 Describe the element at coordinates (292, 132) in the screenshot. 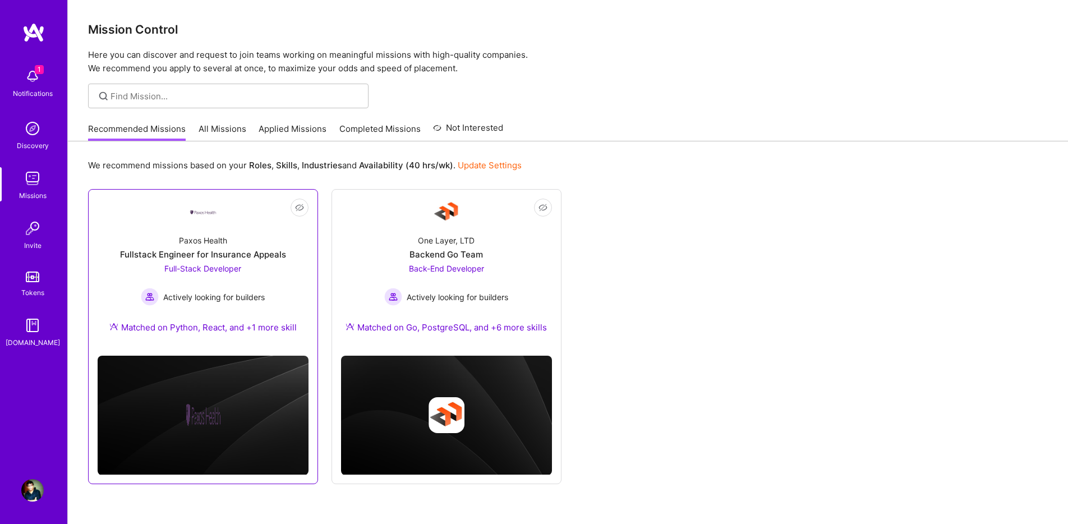

I see `a: Applied Missions` at that location.